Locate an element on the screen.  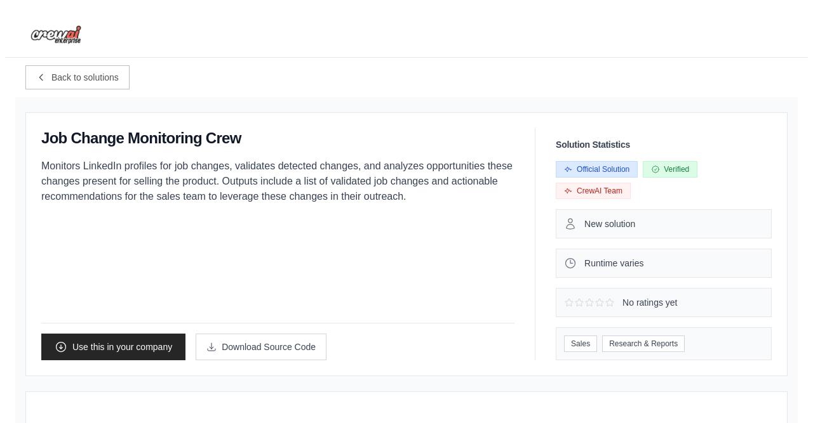
img: Logo is located at coordinates (56, 35).